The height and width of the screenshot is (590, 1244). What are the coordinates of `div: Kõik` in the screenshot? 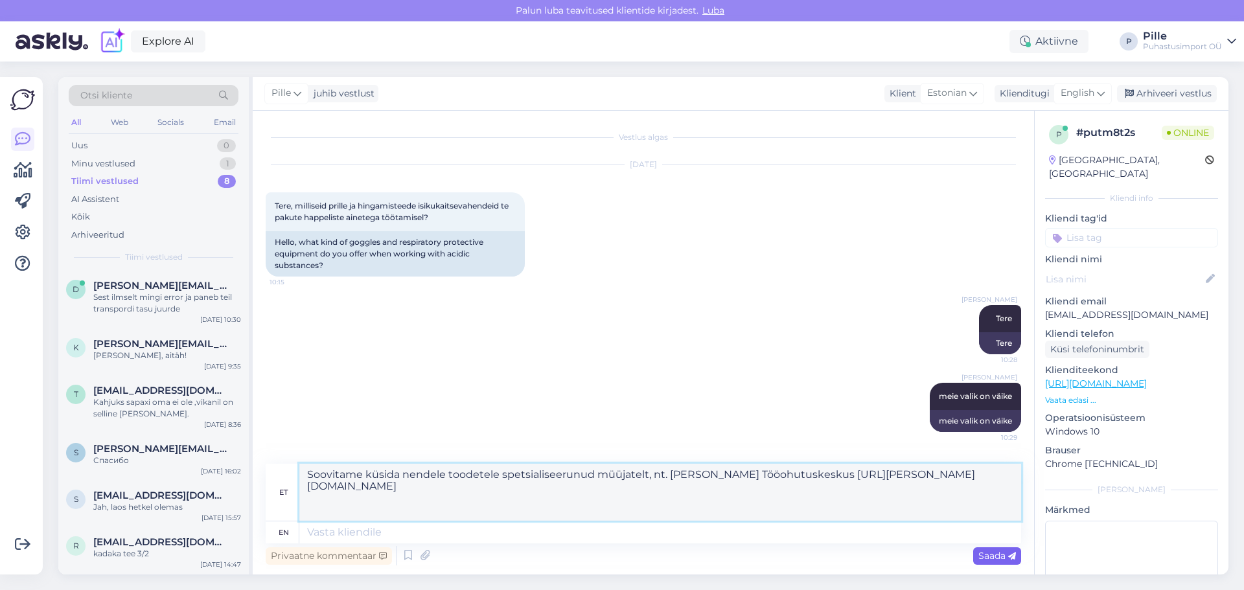 It's located at (80, 217).